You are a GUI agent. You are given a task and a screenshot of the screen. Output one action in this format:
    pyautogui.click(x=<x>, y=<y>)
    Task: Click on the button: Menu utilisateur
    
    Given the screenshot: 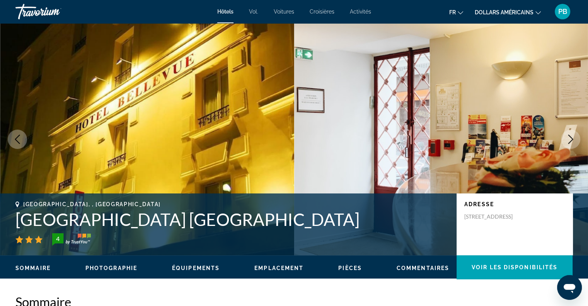 What is the action you would take?
    pyautogui.click(x=562, y=12)
    